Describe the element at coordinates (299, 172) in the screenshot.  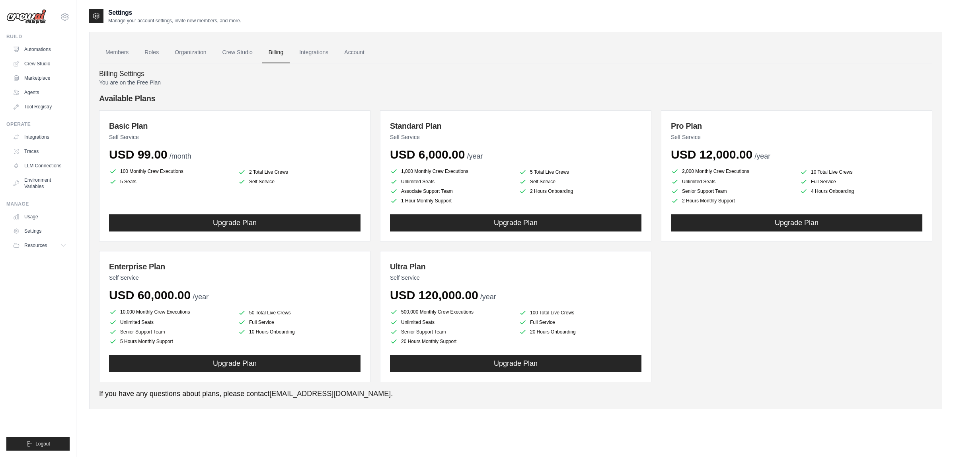
I see `li: 2 Total Live Crews` at that location.